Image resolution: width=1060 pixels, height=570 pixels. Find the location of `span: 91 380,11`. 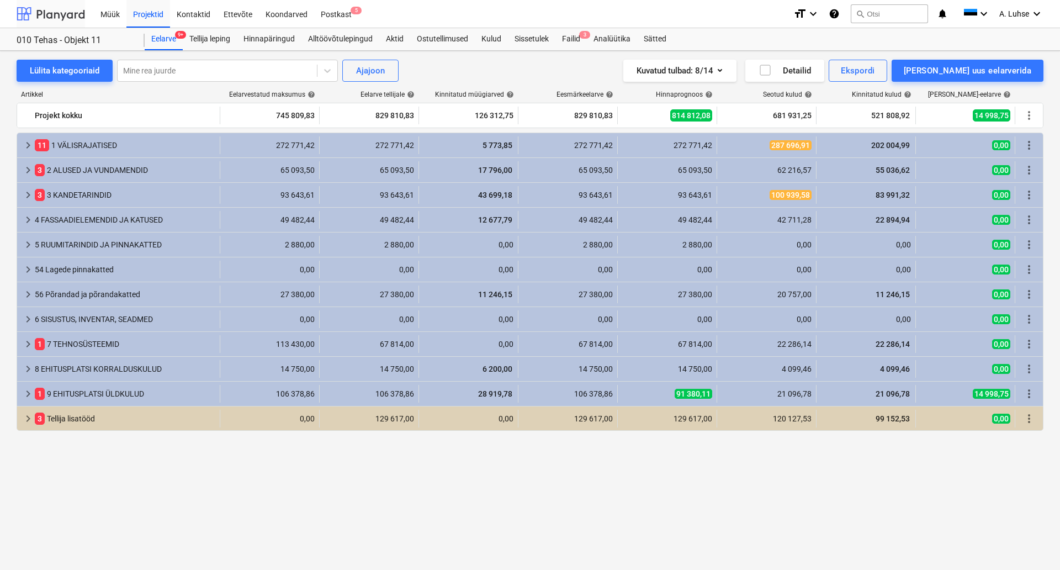

span: 91 380,11 is located at coordinates (693, 394).